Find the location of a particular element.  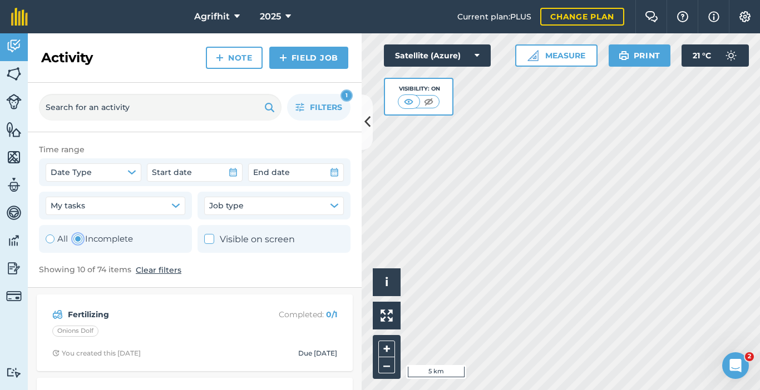

a: Change plan is located at coordinates (582, 17).